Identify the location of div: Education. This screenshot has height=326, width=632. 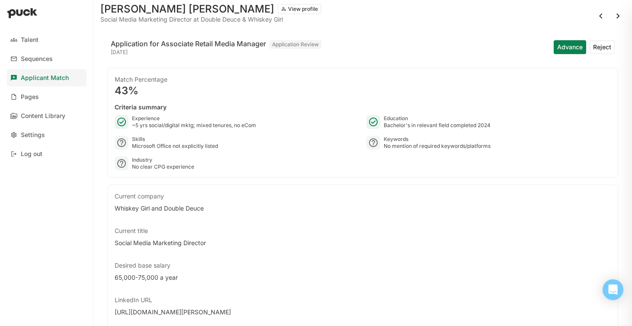
(437, 119).